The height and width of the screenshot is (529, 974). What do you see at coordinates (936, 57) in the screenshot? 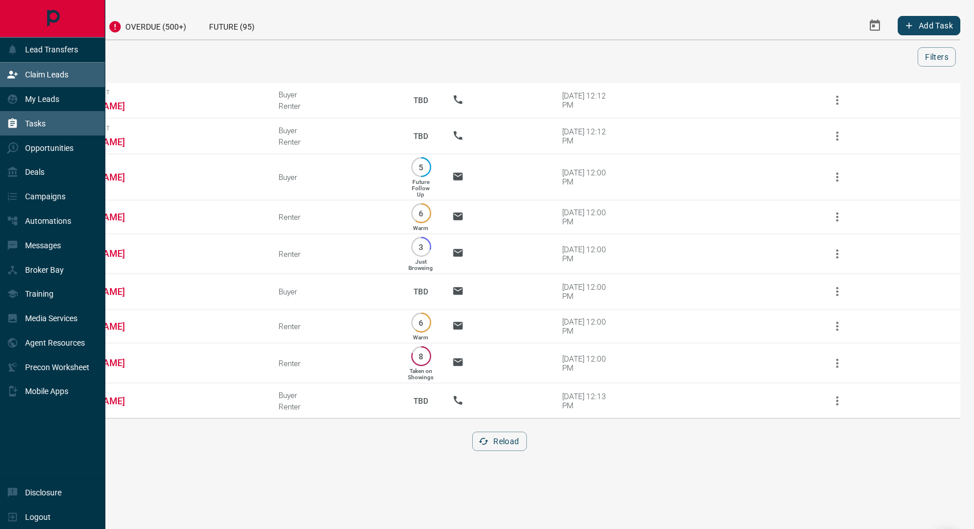
I see `button: Filters` at bounding box center [936, 57].